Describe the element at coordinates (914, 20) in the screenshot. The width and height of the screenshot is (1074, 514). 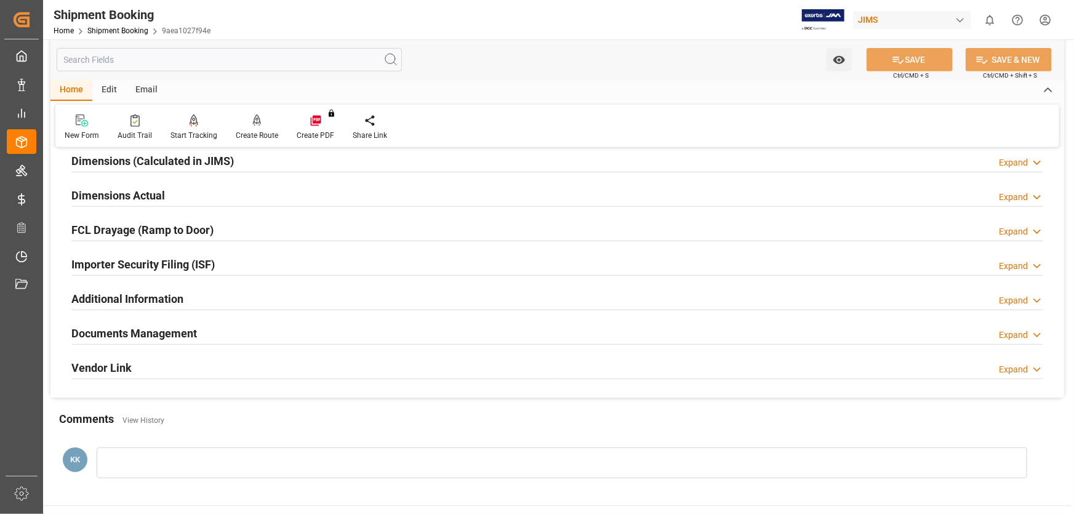
I see `button: JIMS` at that location.